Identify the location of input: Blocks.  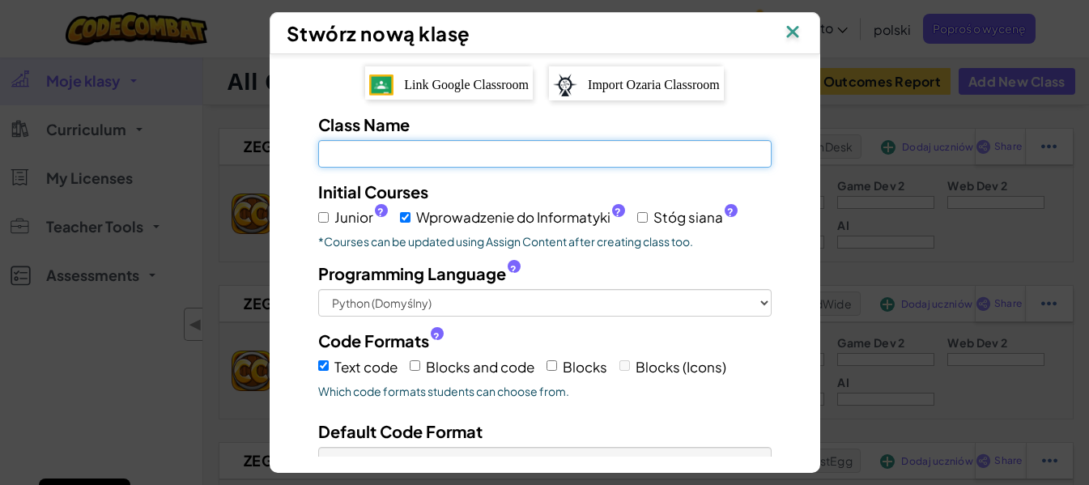
(551, 365).